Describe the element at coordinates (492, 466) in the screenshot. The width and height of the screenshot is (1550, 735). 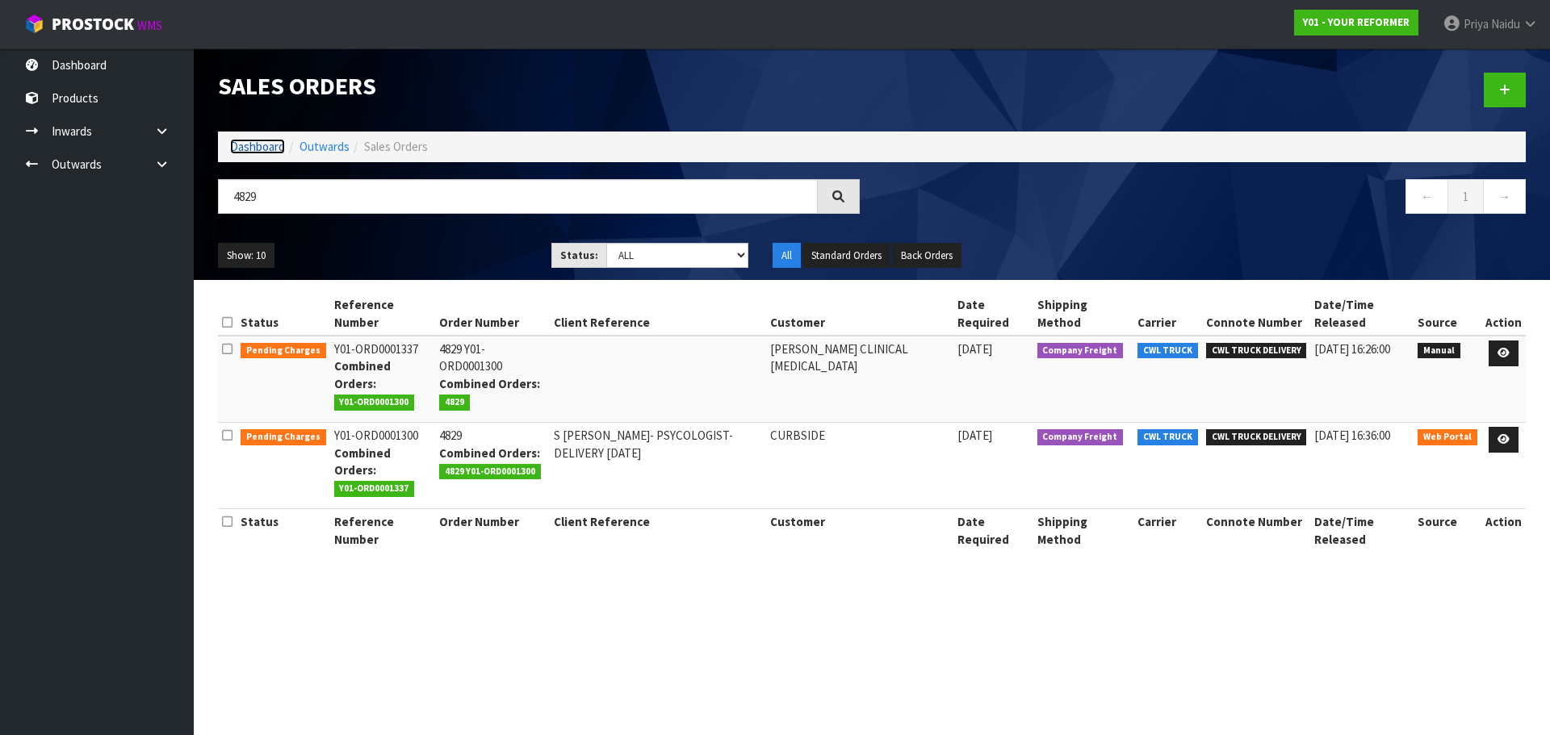
I see `td: 4829` at that location.